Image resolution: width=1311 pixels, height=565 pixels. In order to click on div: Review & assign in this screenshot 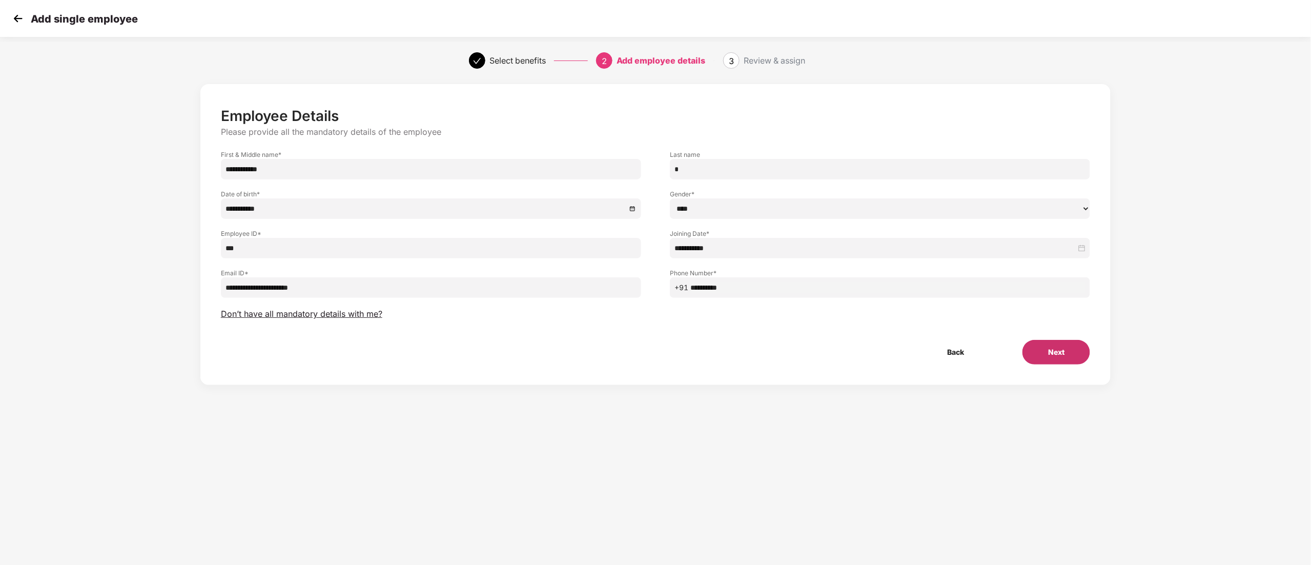, I will do `click(775, 60)`.